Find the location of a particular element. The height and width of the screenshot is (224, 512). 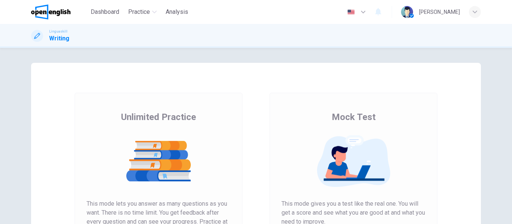

button: Practice is located at coordinates (142, 12).